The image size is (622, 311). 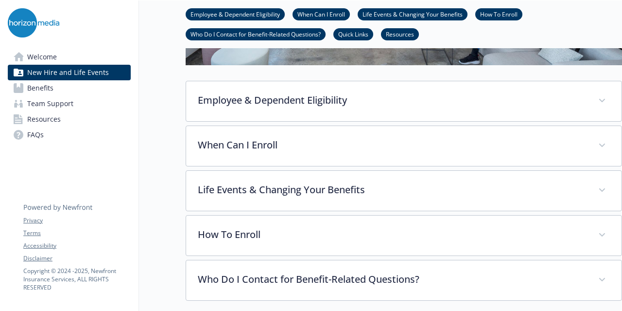 I want to click on p: Copyright © 2024 - 2025 , Newfront Insurance Services, ALL RIGHTS RESERVED, so click(x=77, y=279).